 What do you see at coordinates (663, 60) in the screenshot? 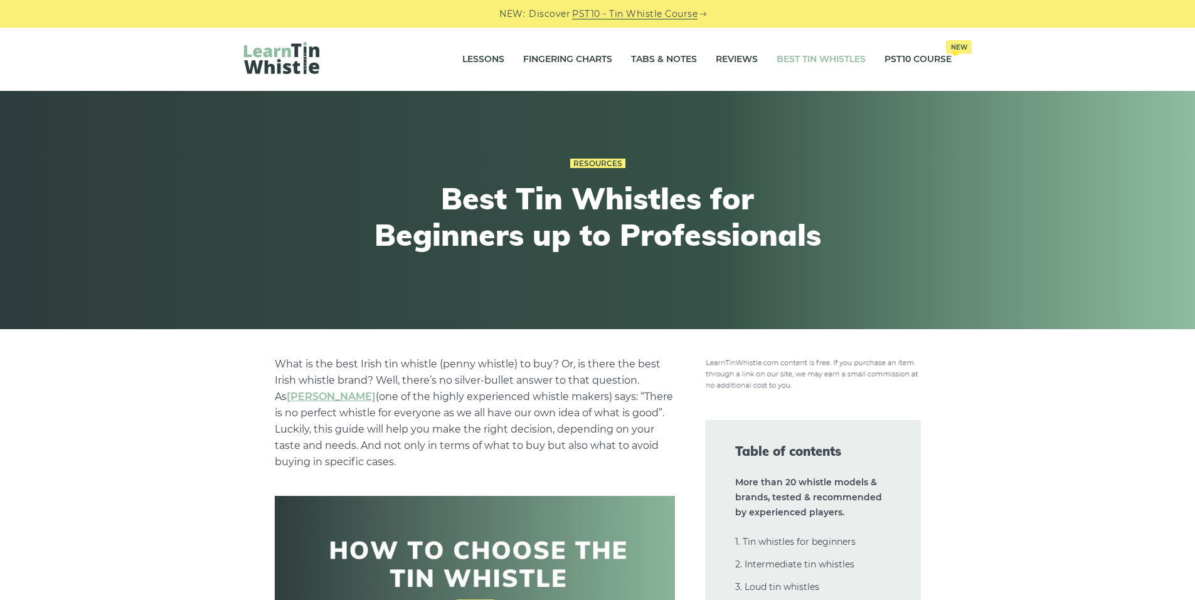
I see `a: Tabs & Notes` at bounding box center [663, 60].